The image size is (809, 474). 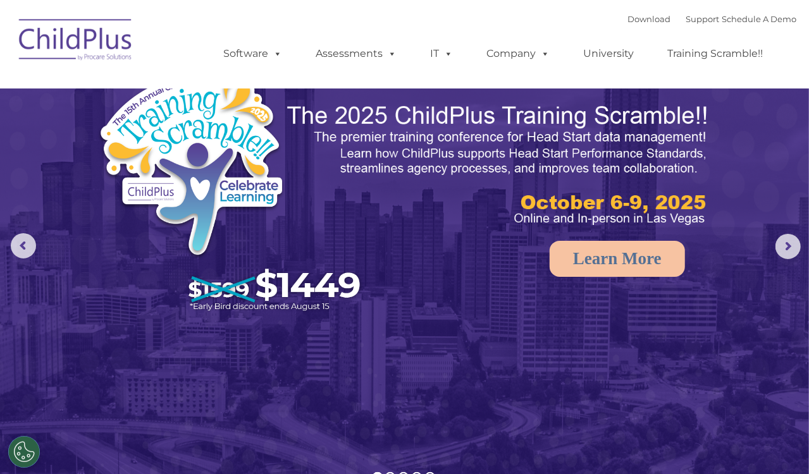 I want to click on a: IT, so click(x=442, y=54).